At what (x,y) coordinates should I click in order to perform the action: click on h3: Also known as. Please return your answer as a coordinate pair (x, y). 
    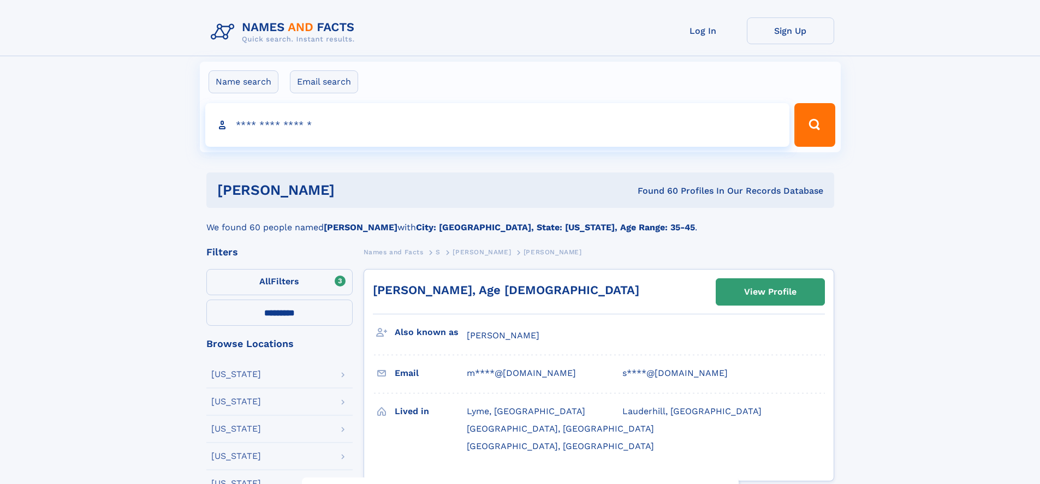
    Looking at the image, I should click on (431, 332).